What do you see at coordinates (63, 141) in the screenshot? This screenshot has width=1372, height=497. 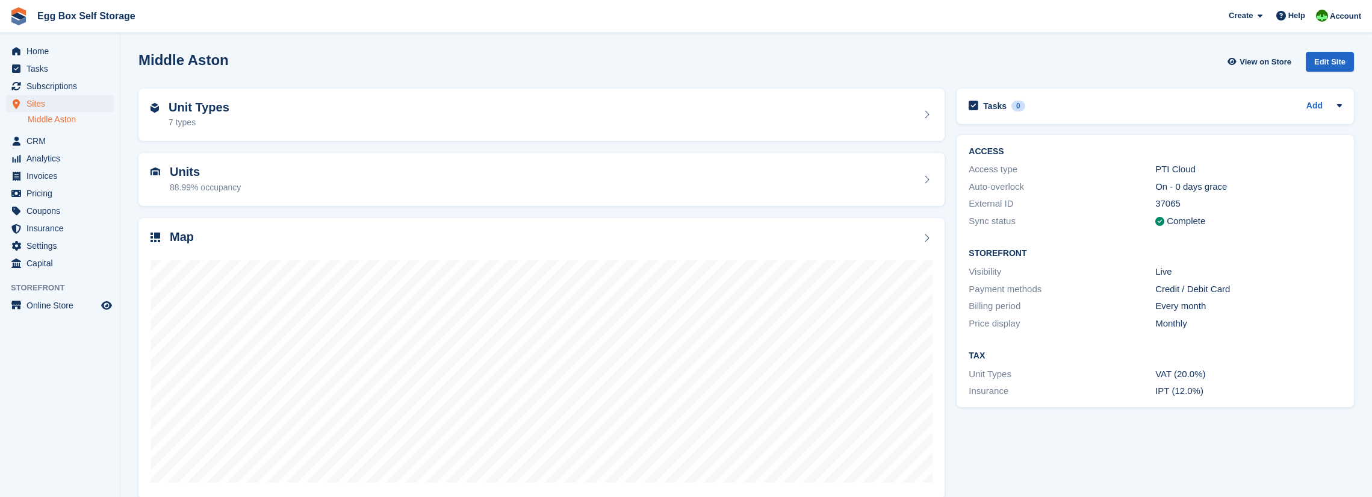 I see `span: CRM` at bounding box center [63, 141].